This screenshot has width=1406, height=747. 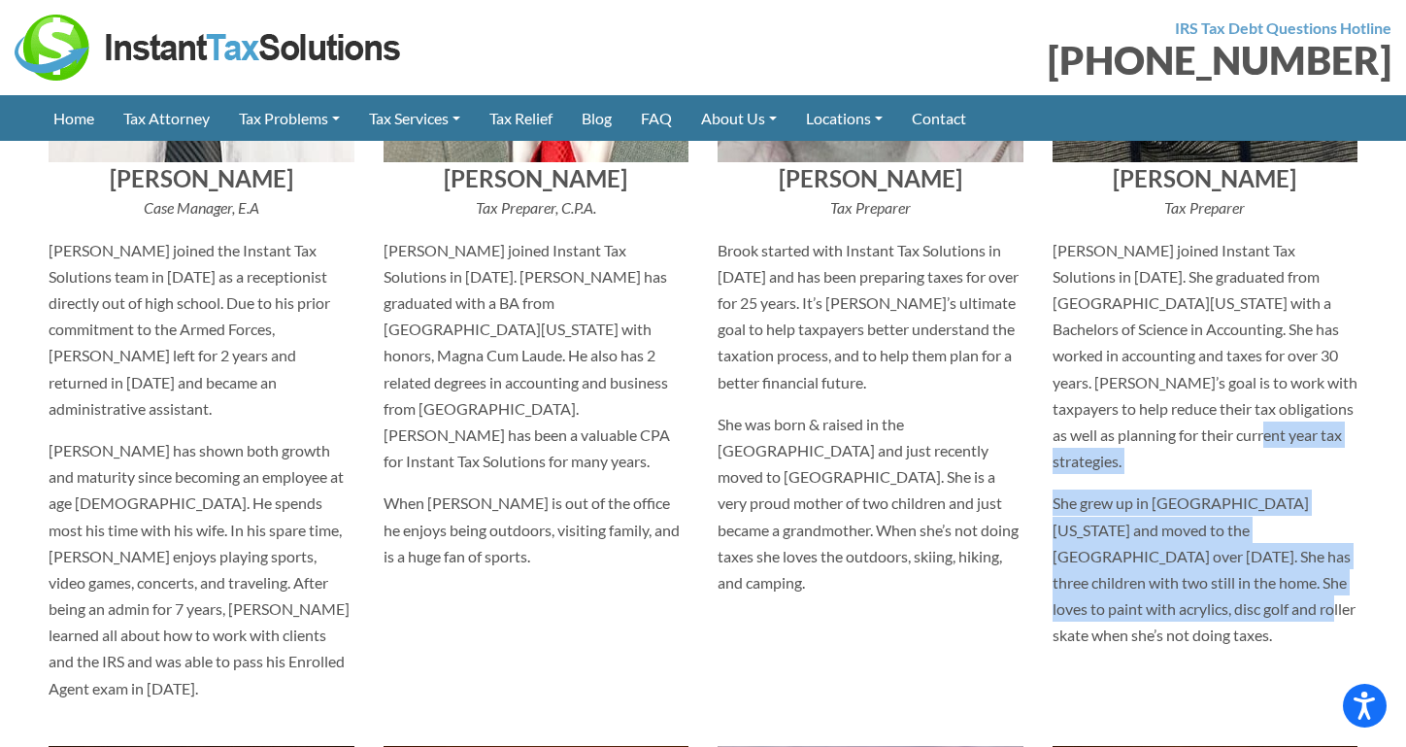 What do you see at coordinates (536, 207) in the screenshot?
I see `i: Tax Preparer, C.P.A.` at bounding box center [536, 207].